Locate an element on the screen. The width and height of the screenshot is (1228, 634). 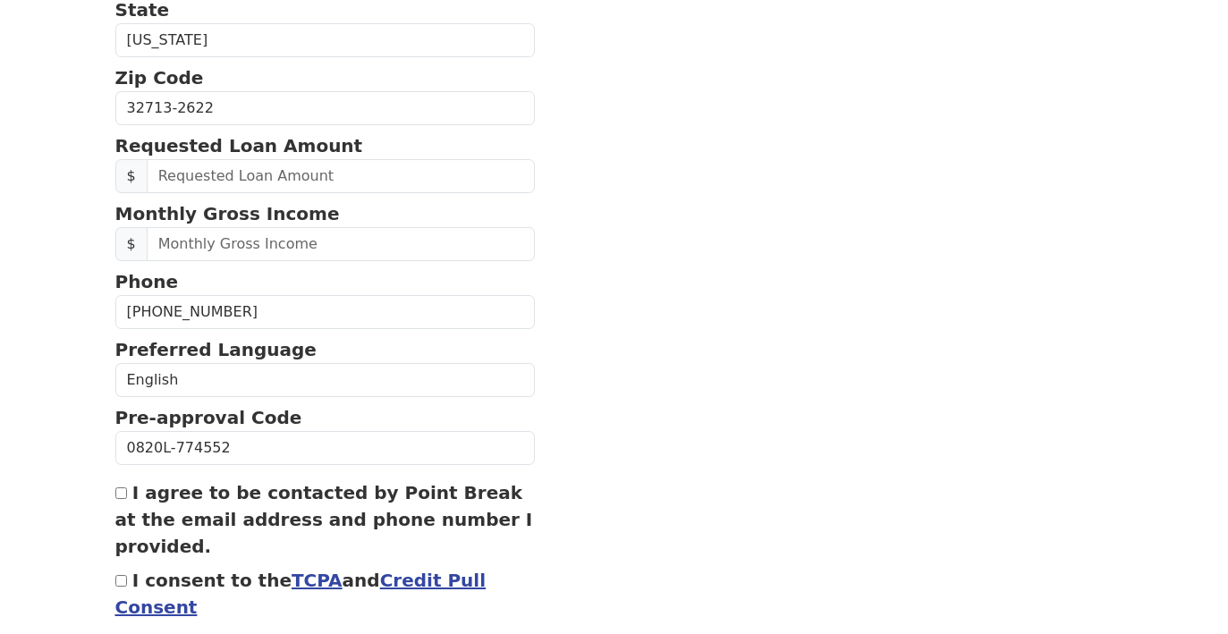
p: Monthly Gross Income is located at coordinates (325, 214).